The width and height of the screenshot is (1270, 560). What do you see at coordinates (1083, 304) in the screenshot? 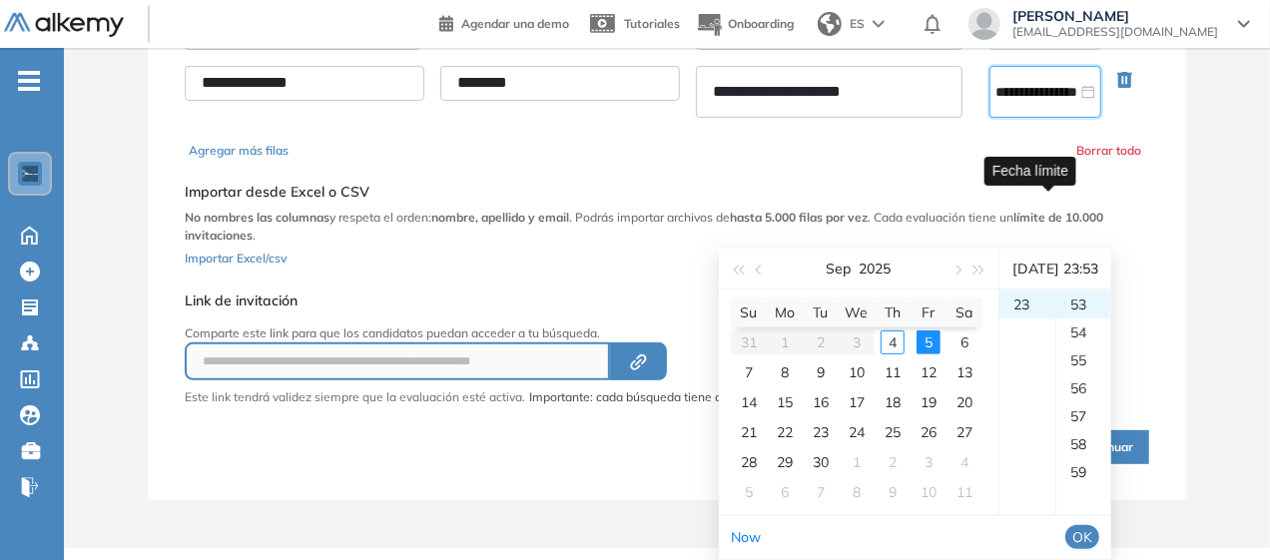
I see `div: 53` at bounding box center [1083, 304].